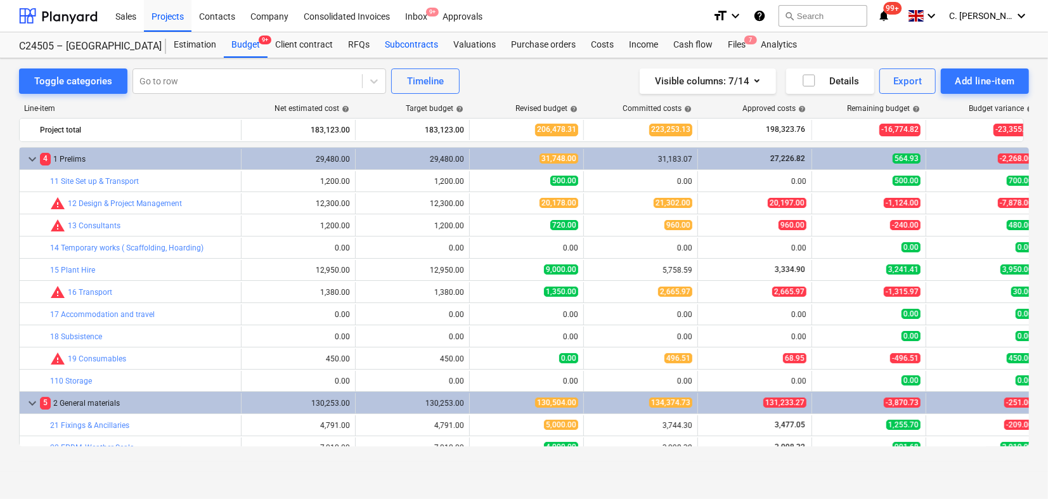 The width and height of the screenshot is (1048, 499). I want to click on a: 19 Consumables, so click(97, 359).